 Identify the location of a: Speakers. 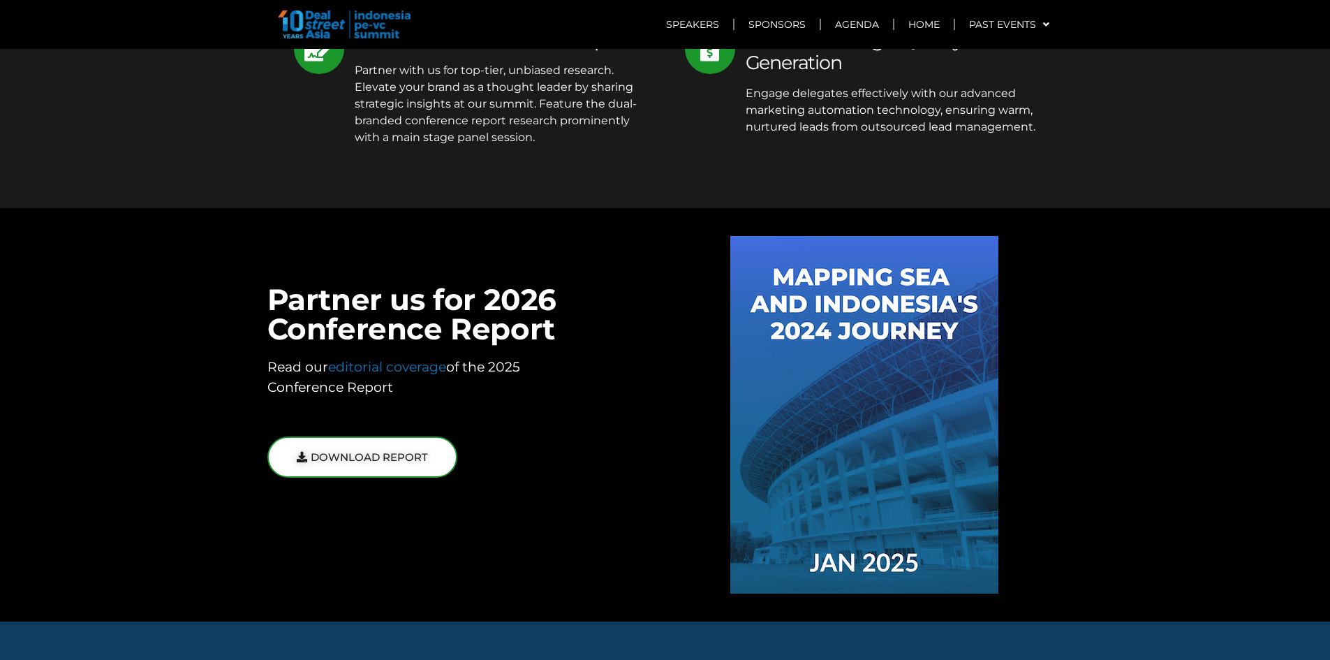
(693, 24).